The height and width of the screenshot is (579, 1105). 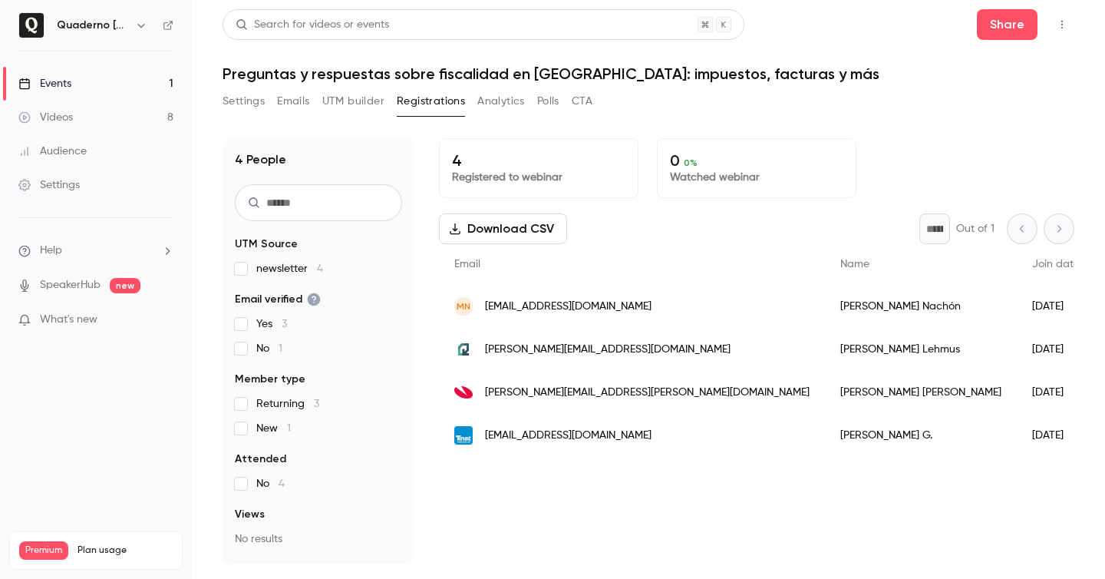 What do you see at coordinates (125, 286) in the screenshot?
I see `span: new` at bounding box center [125, 286].